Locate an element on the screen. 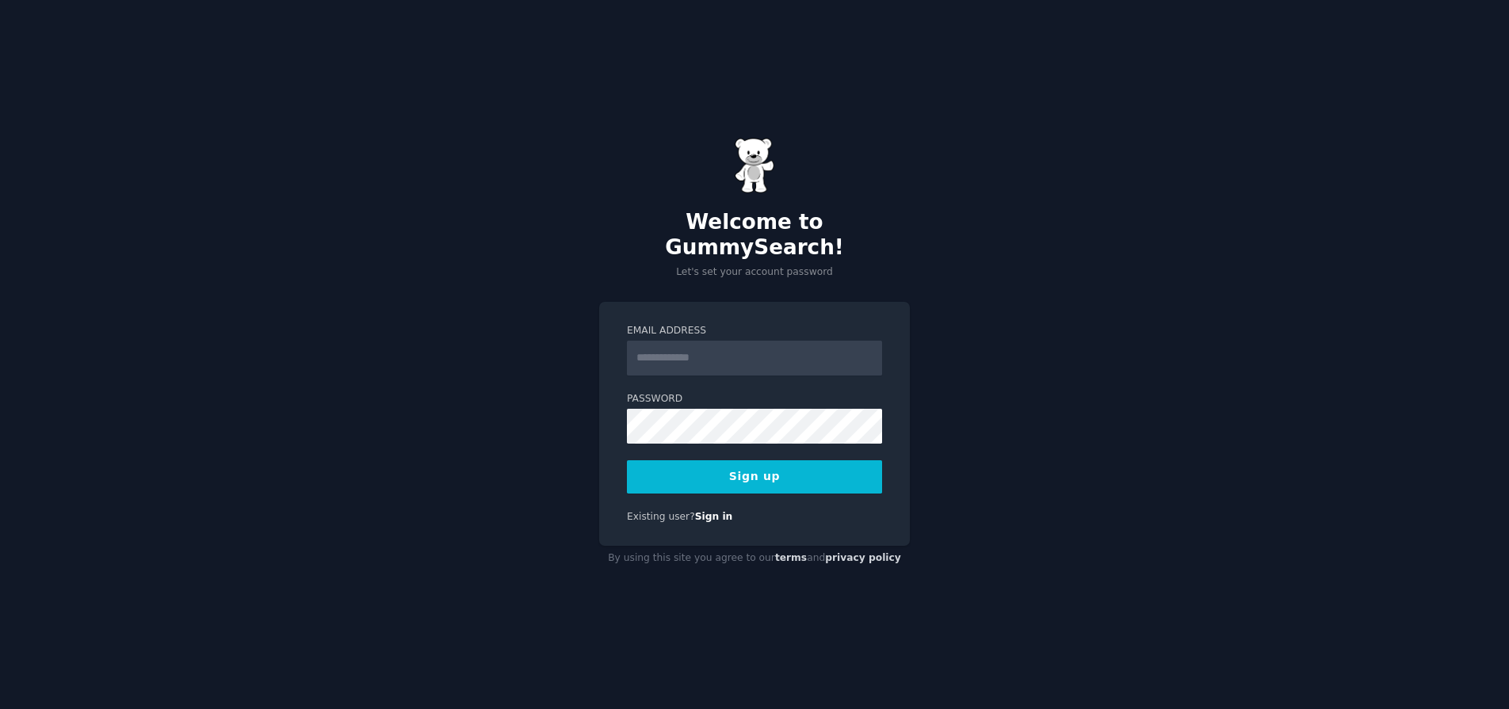 The image size is (1509, 709). label: Password is located at coordinates (754, 399).